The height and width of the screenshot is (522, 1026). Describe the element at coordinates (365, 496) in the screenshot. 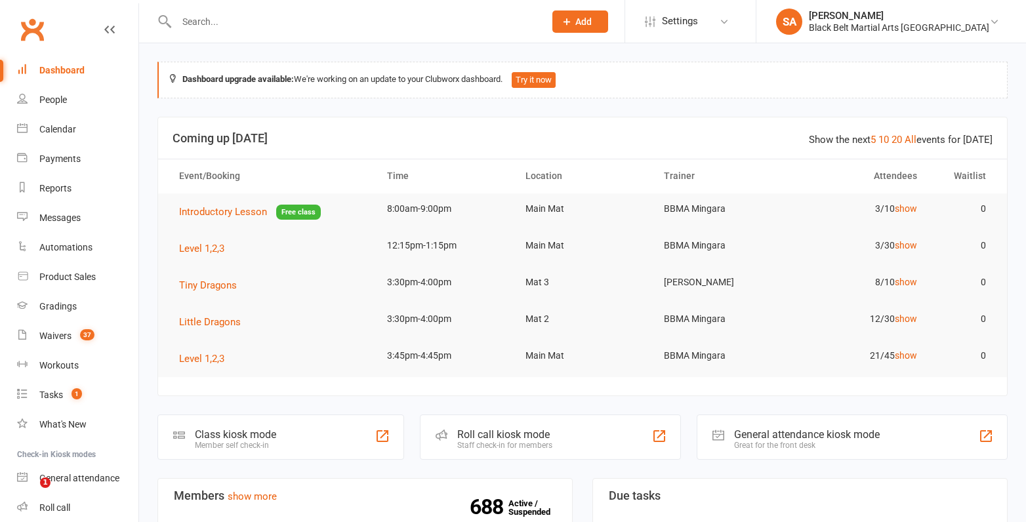

I see `h3: Members` at that location.